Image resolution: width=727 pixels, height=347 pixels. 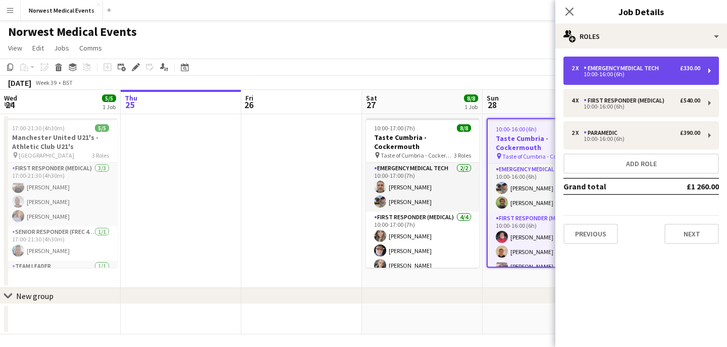 What do you see at coordinates (687, 186) in the screenshot?
I see `td: £1 260.00` at bounding box center [687, 186].